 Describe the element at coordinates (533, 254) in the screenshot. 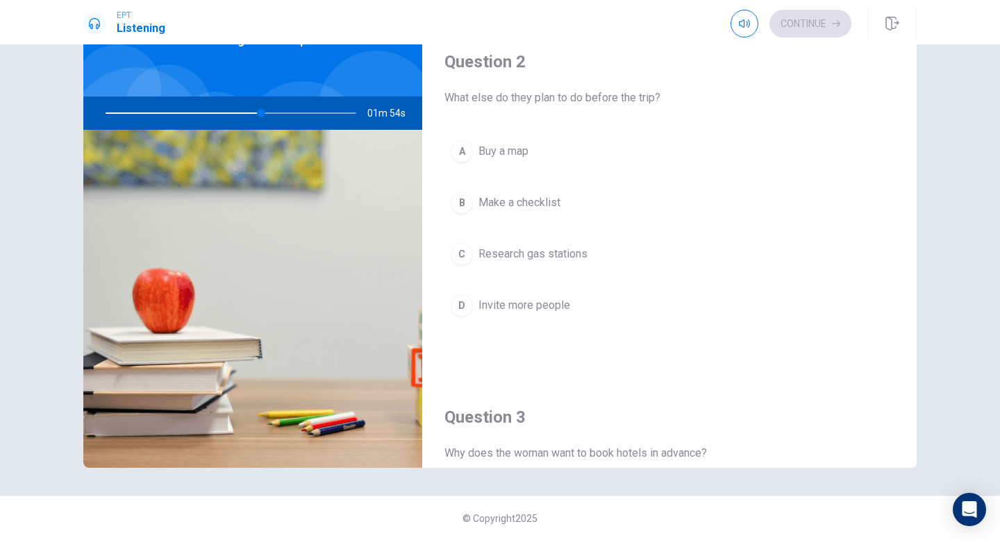

I see `span: Research gas stations` at that location.